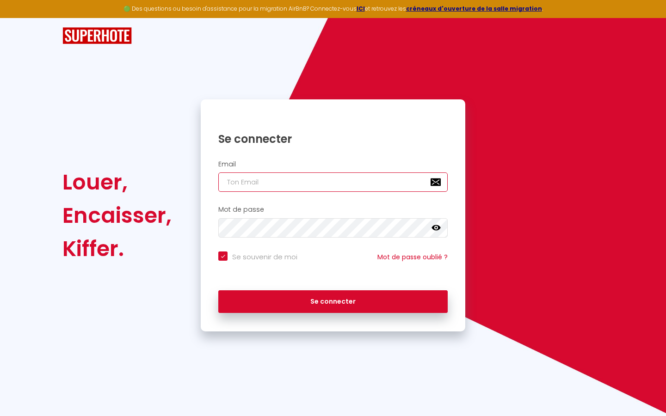  I want to click on strong: ICI, so click(361, 8).